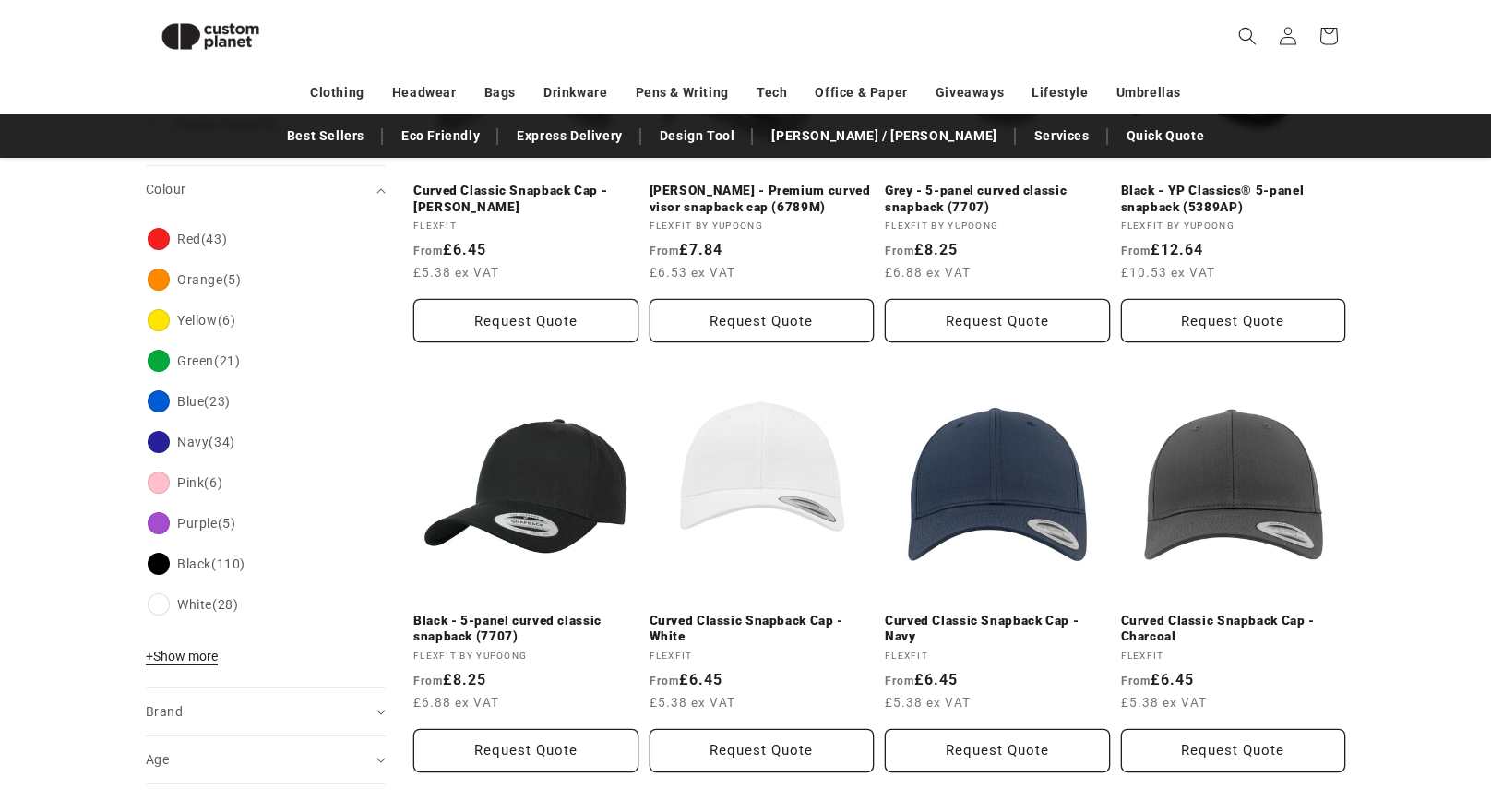 This screenshot has height=801, width=1491. What do you see at coordinates (526, 628) in the screenshot?
I see `a: Black - 5-panel curved classic snapback (7707)` at bounding box center [526, 628].